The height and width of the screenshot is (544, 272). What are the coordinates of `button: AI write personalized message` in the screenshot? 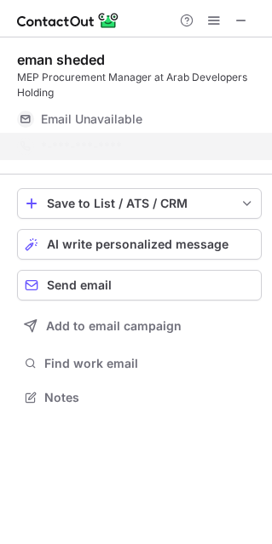 It's located at (139, 244).